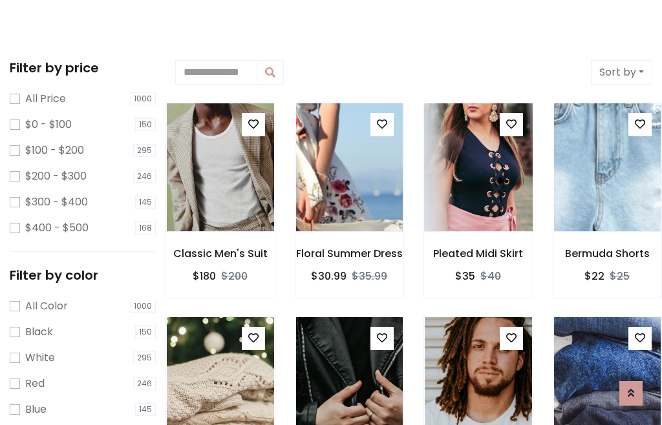 The height and width of the screenshot is (425, 662). What do you see at coordinates (220, 253) in the screenshot?
I see `h6: Classic Men's Suit` at bounding box center [220, 253].